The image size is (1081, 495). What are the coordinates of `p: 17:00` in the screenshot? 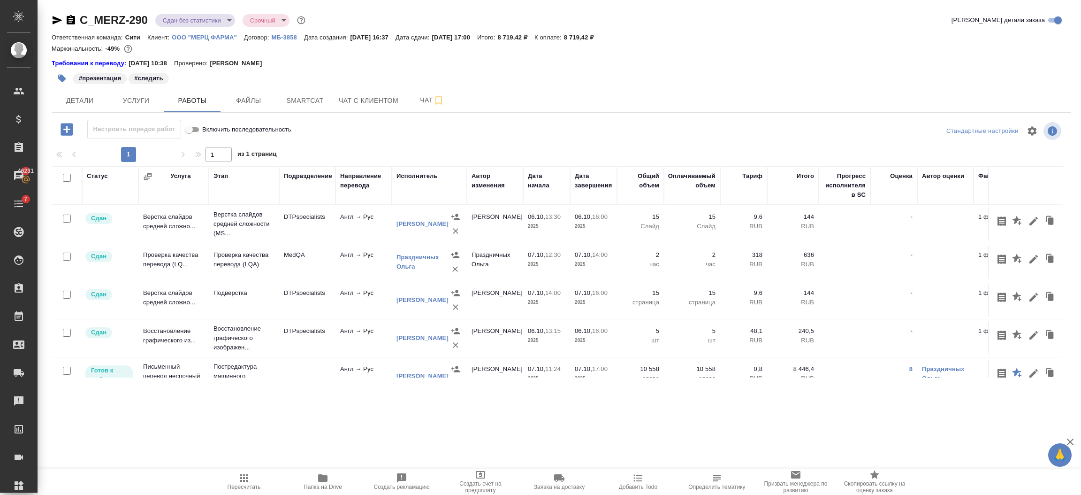 It's located at (600, 368).